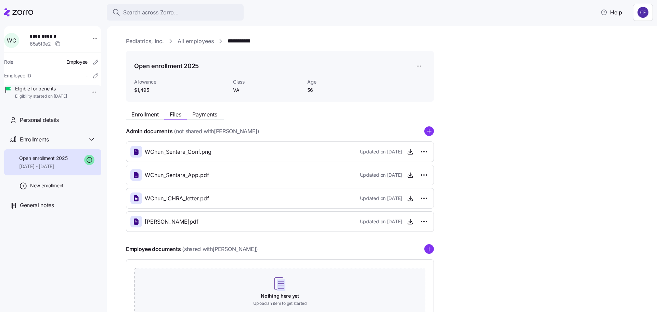 The image size is (657, 312). Describe the element at coordinates (39, 120) in the screenshot. I see `span: Personal details` at that location.